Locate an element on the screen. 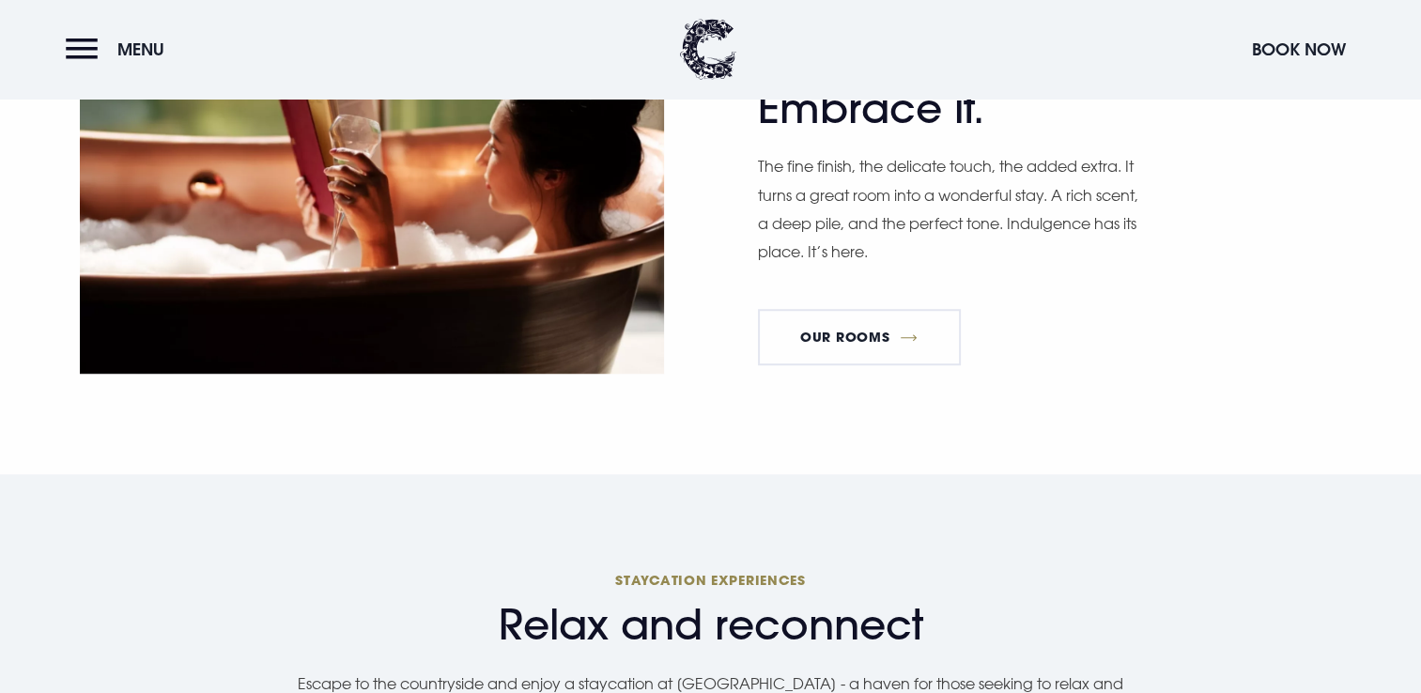  p: The fine finish, the delicate touch, the added extra. It turns a great room into a wonderful stay... is located at coordinates (950, 209).